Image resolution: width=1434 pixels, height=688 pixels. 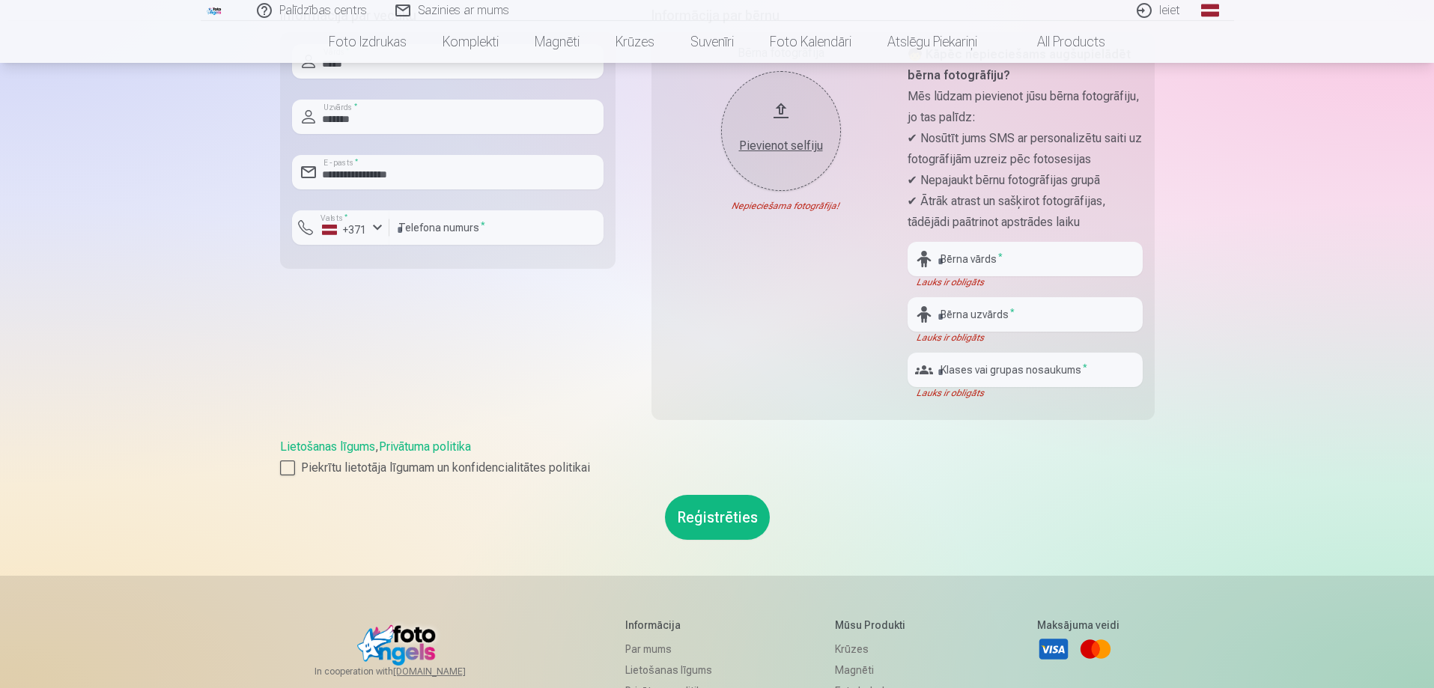 I want to click on a: All products, so click(x=1059, y=42).